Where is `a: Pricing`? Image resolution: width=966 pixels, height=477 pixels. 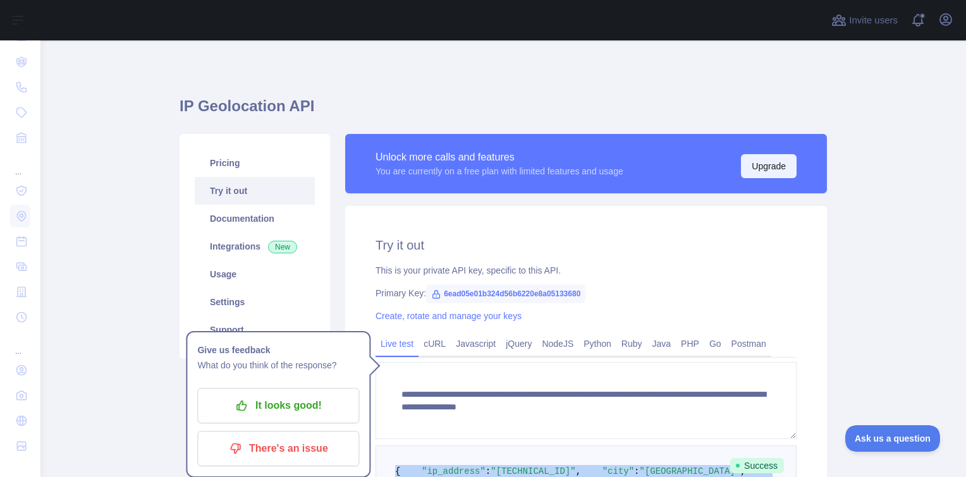
a: Pricing is located at coordinates (255, 163).